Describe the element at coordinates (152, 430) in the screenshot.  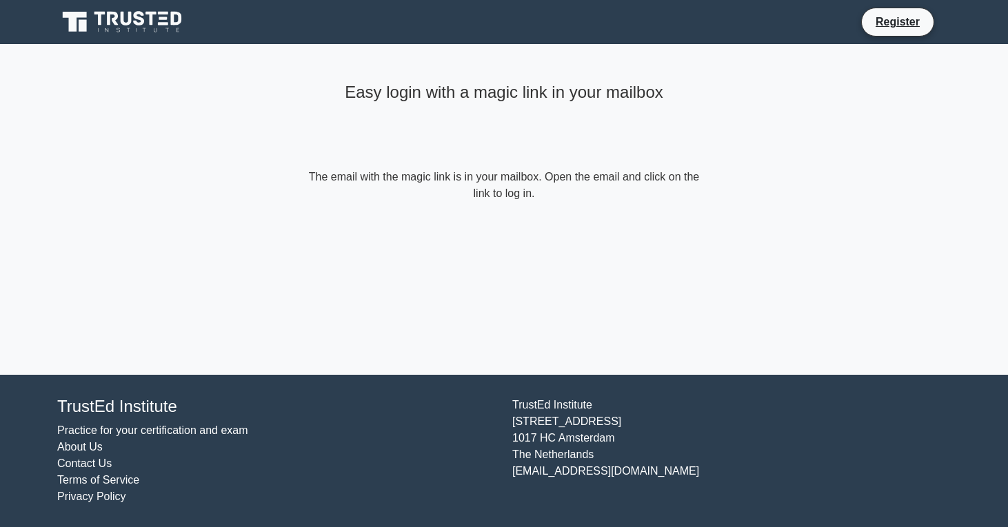
I see `a: Practice for your certification and exam` at that location.